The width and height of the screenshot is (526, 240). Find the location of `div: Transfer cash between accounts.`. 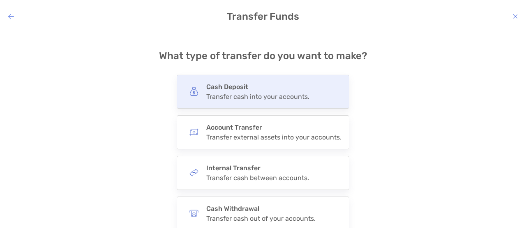

div: Transfer cash between accounts. is located at coordinates (257, 178).